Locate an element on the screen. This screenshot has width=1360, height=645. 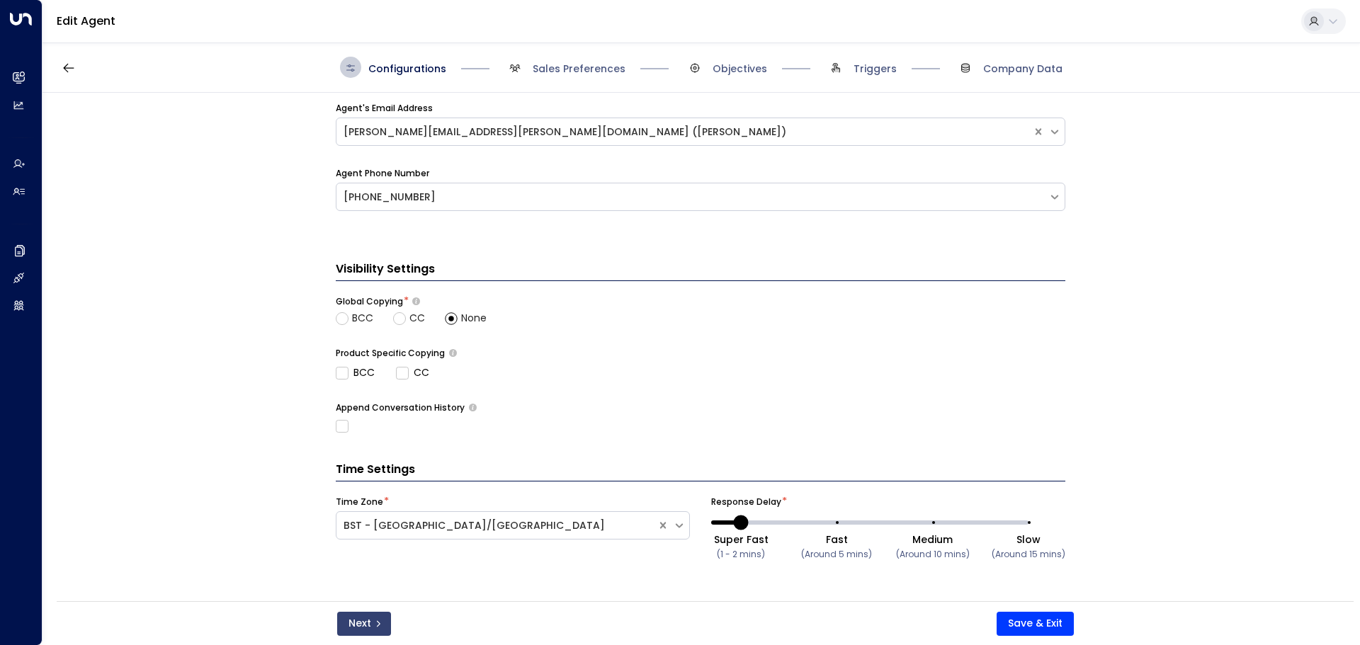
span: None is located at coordinates (474, 318).